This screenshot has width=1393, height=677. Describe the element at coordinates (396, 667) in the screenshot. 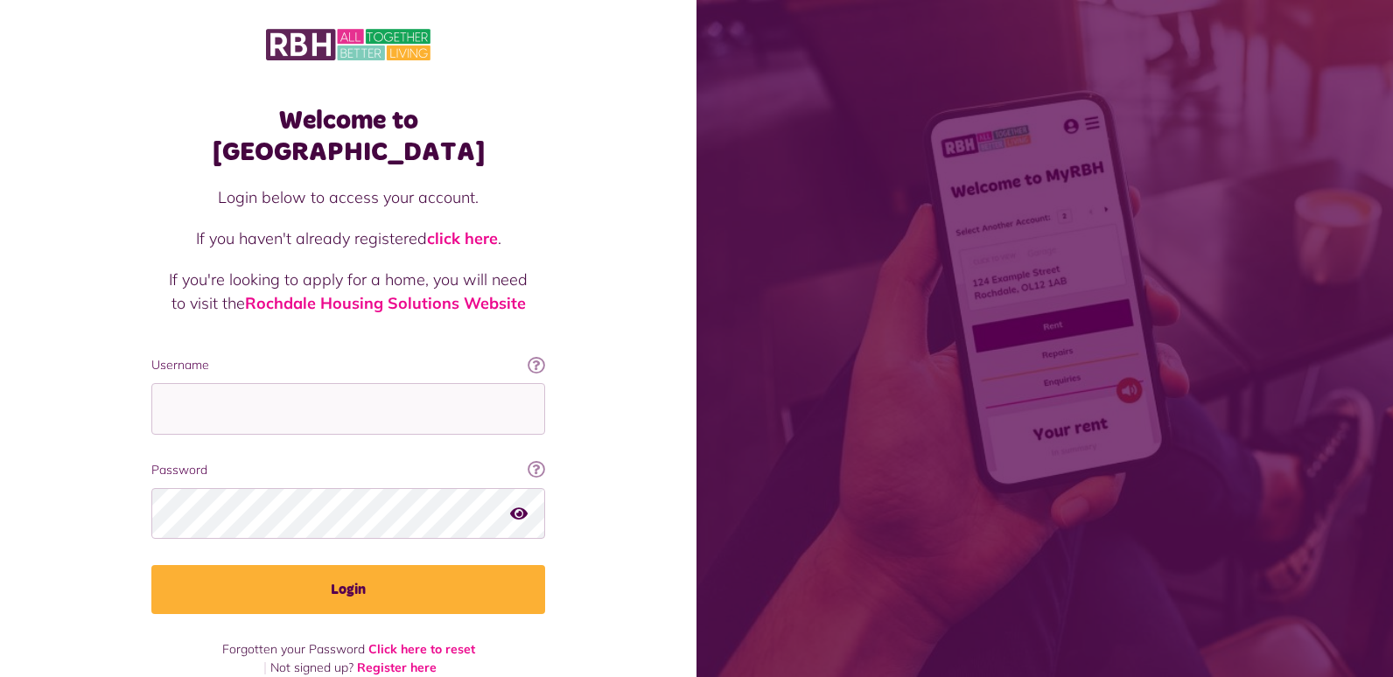

I see `a: Register here` at that location.